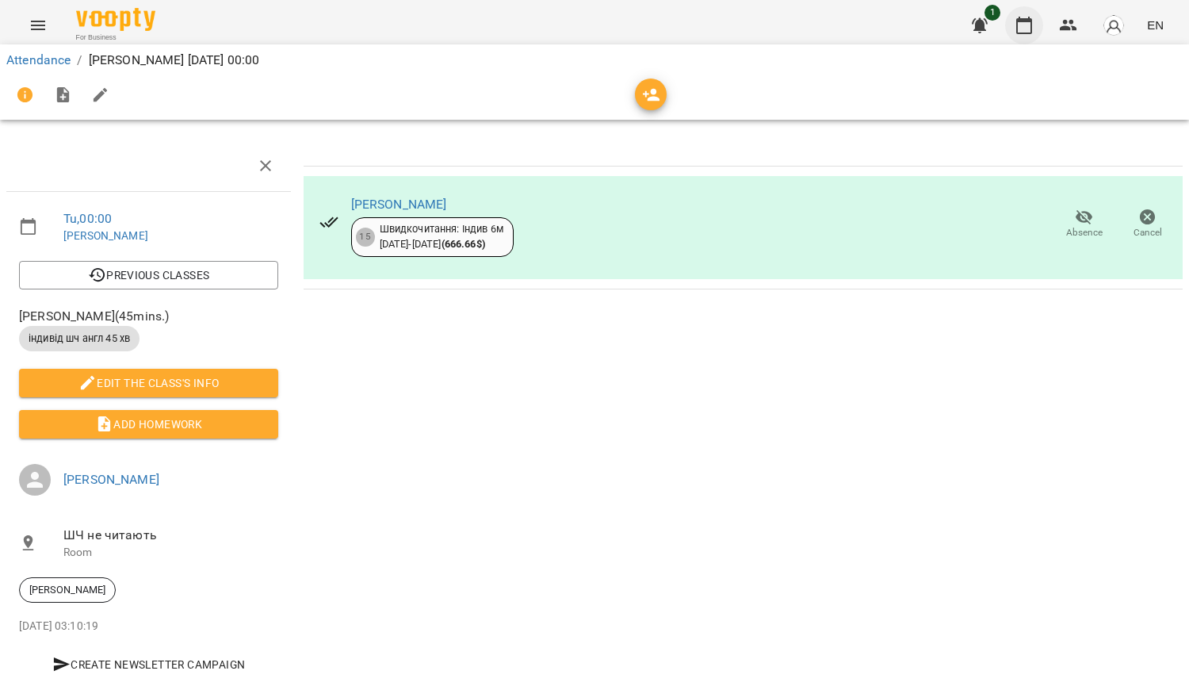  What do you see at coordinates (79, 338) in the screenshot?
I see `span: індивід шч англ 45 хв` at bounding box center [79, 338].